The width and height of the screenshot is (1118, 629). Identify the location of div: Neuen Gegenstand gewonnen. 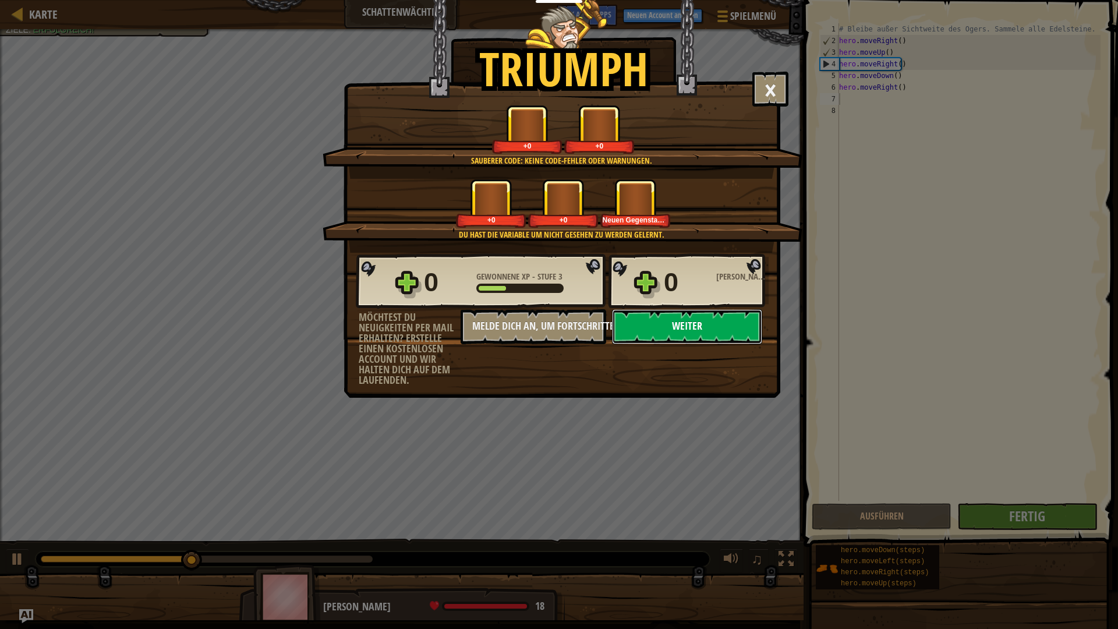
(635, 219).